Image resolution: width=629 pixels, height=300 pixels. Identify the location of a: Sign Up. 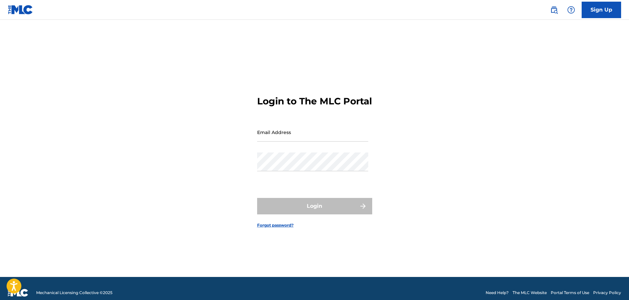
(602, 10).